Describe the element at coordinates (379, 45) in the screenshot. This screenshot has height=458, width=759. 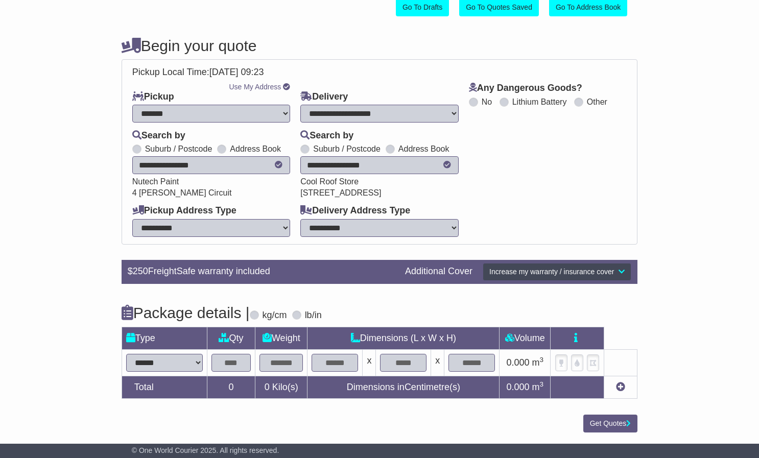
I see `h4: Begin your quote` at that location.